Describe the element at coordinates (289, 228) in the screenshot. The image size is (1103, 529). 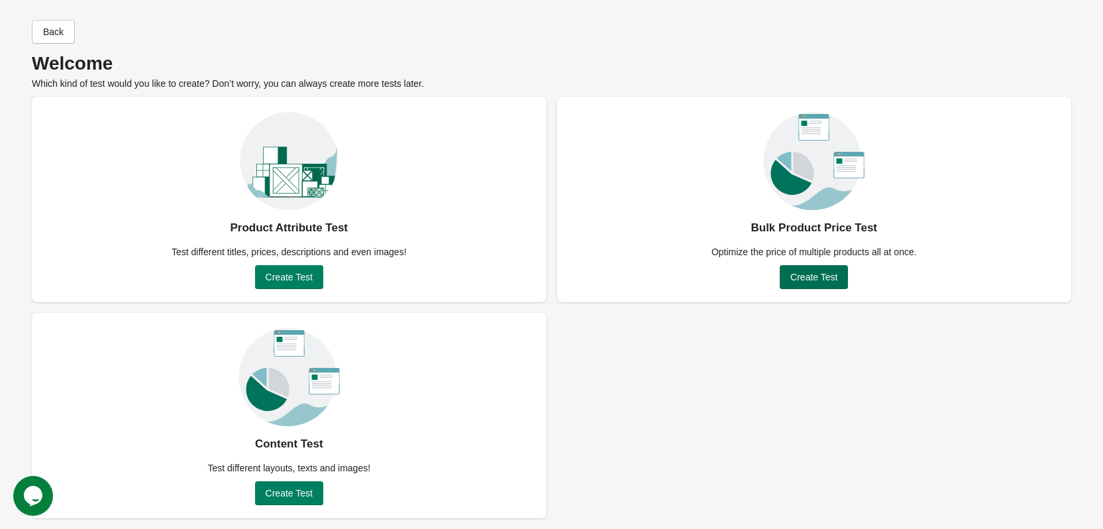
I see `div: Product Attribute Test` at that location.